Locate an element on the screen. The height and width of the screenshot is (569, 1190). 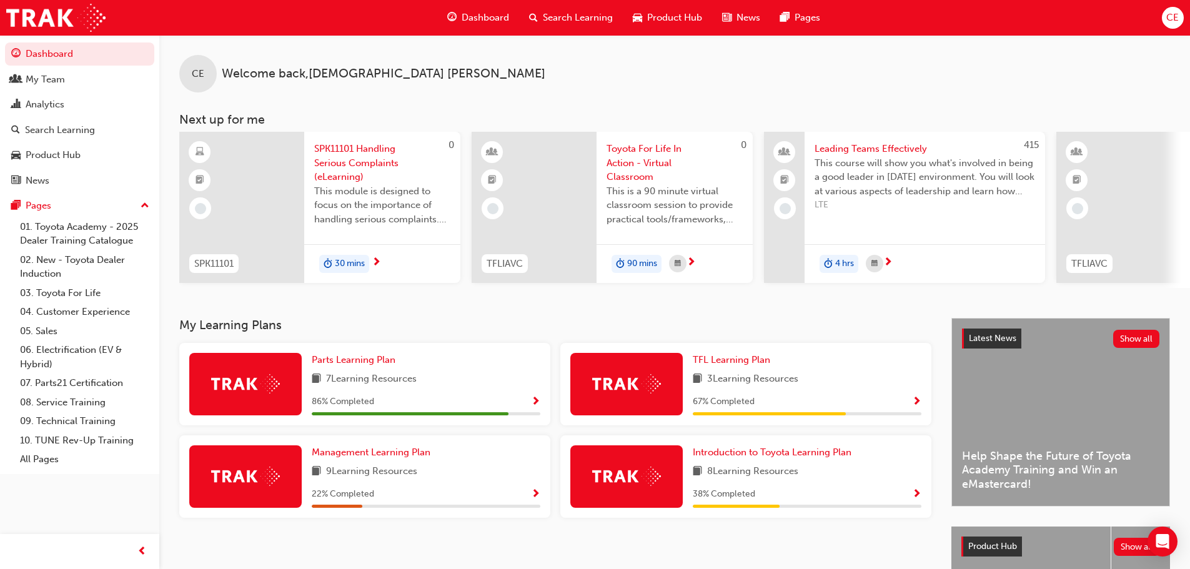
span: prev-icon is located at coordinates (142, 552).